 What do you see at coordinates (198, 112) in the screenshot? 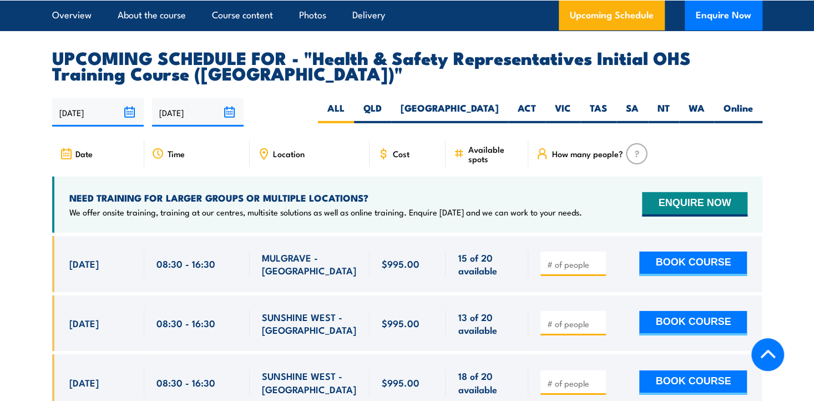
I see `input: To date` at bounding box center [198, 112].